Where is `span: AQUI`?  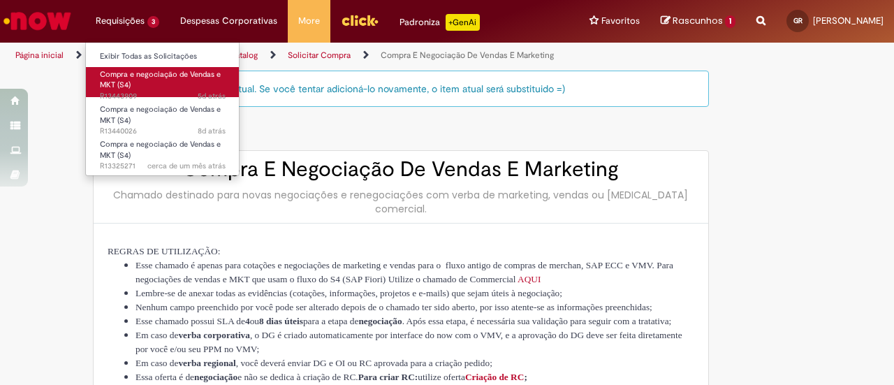
span: AQUI is located at coordinates (528, 279).